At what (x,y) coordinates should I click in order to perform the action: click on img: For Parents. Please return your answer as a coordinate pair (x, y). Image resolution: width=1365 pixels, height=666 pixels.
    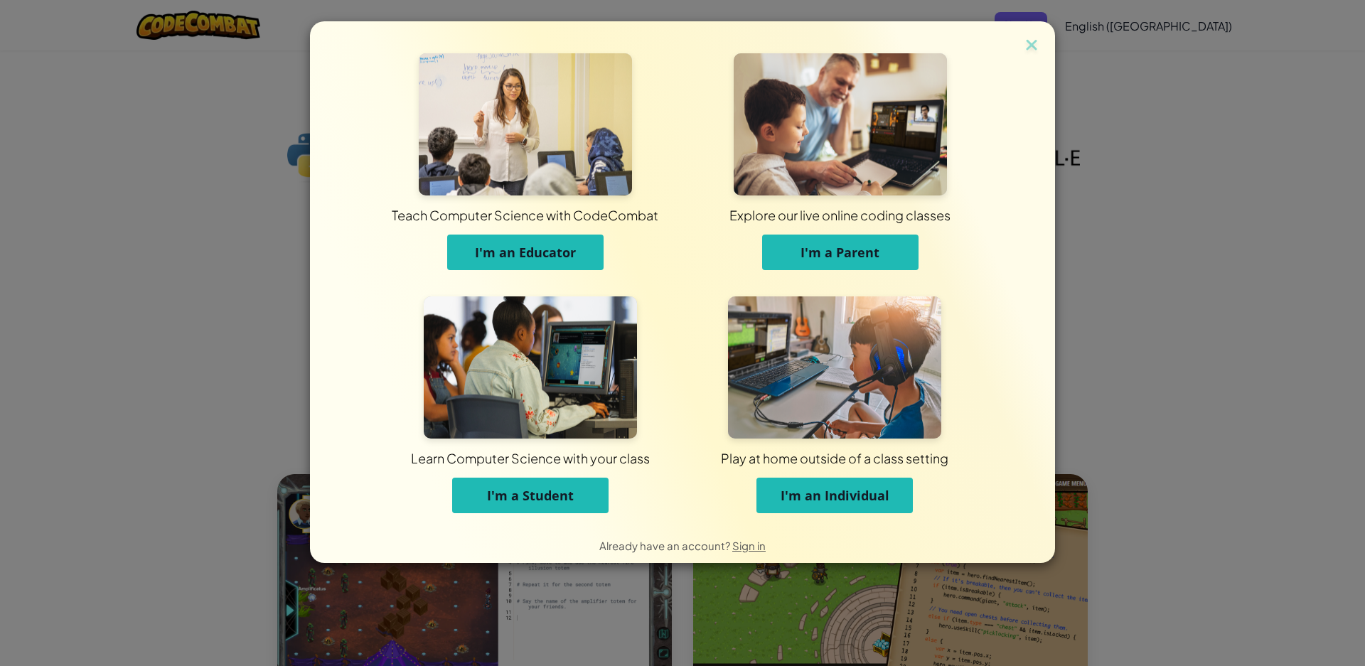
    Looking at the image, I should click on (840, 124).